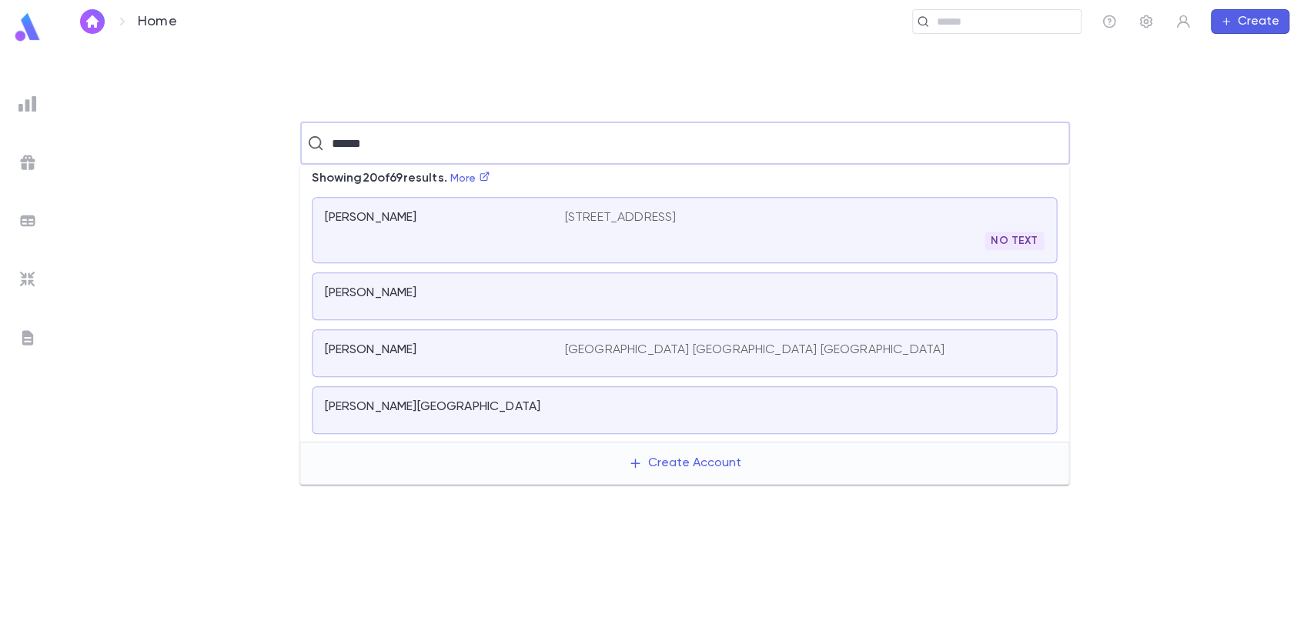 This screenshot has height=624, width=1314. Describe the element at coordinates (28, 104) in the screenshot. I see `img: reports_grey.c525e4749d1bce6a11f5fe2a8de1b229.svg` at that location.